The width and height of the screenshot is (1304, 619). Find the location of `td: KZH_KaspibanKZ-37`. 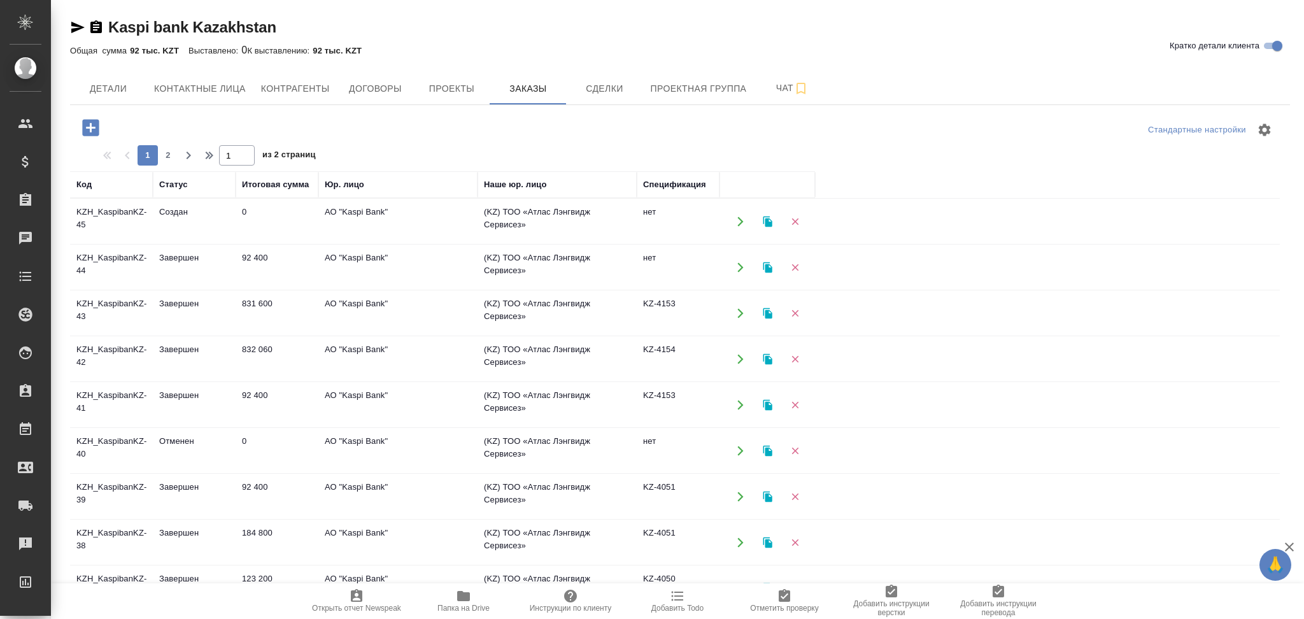

td: KZH_KaspibanKZ-37 is located at coordinates (111, 588).